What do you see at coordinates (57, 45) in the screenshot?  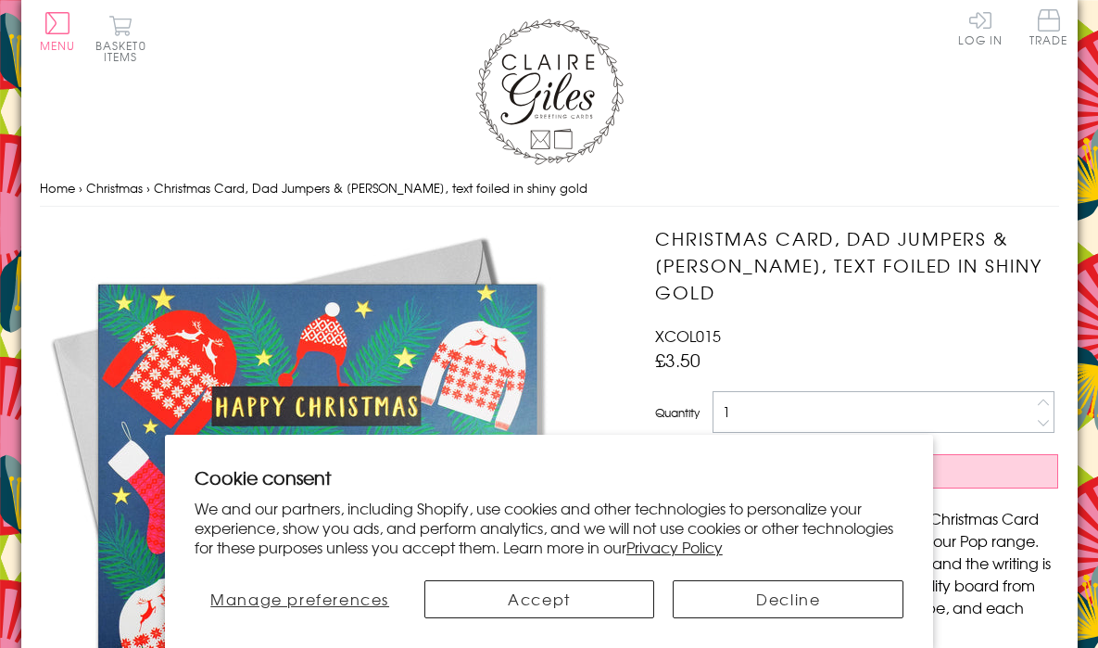 I see `span: Menu` at bounding box center [57, 45].